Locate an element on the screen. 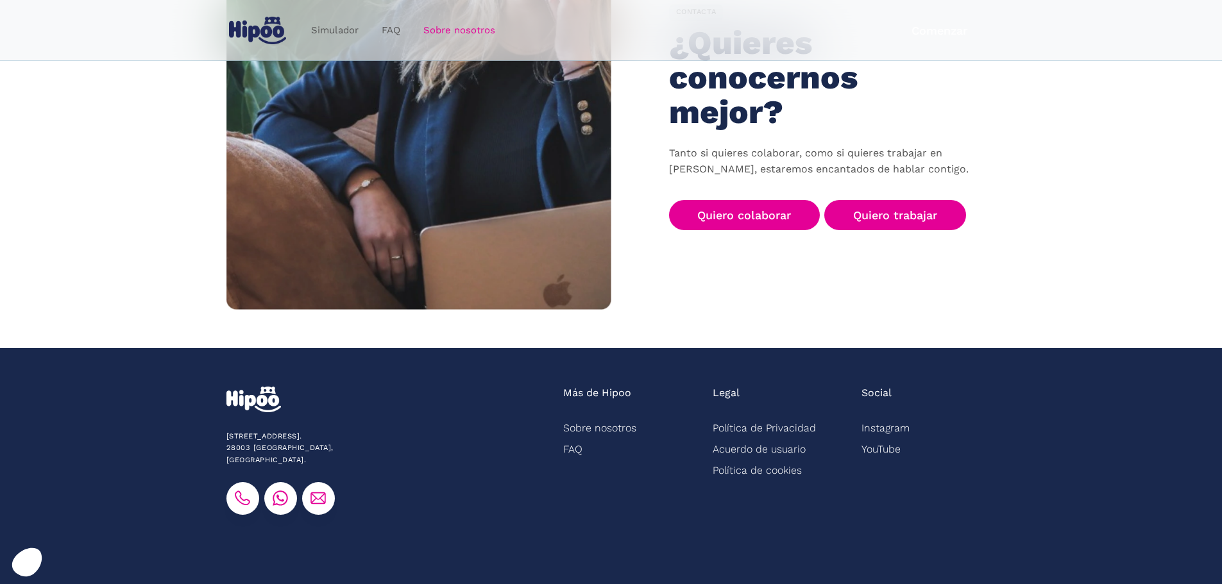  a: Simulador is located at coordinates (335, 30).